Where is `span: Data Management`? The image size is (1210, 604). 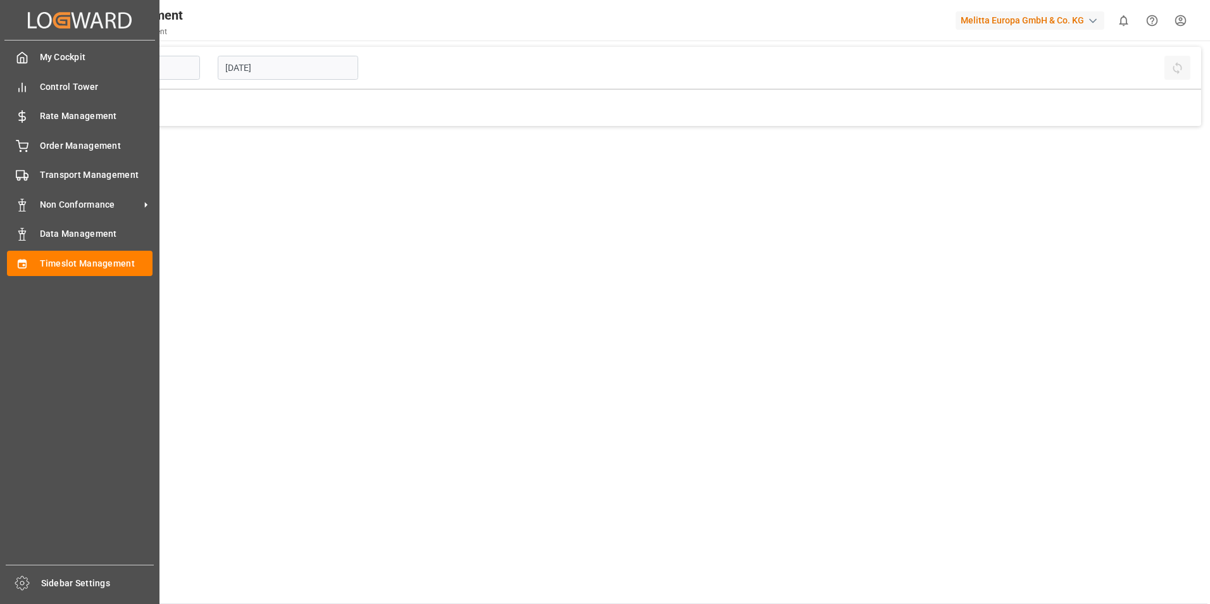
span: Data Management is located at coordinates (96, 234).